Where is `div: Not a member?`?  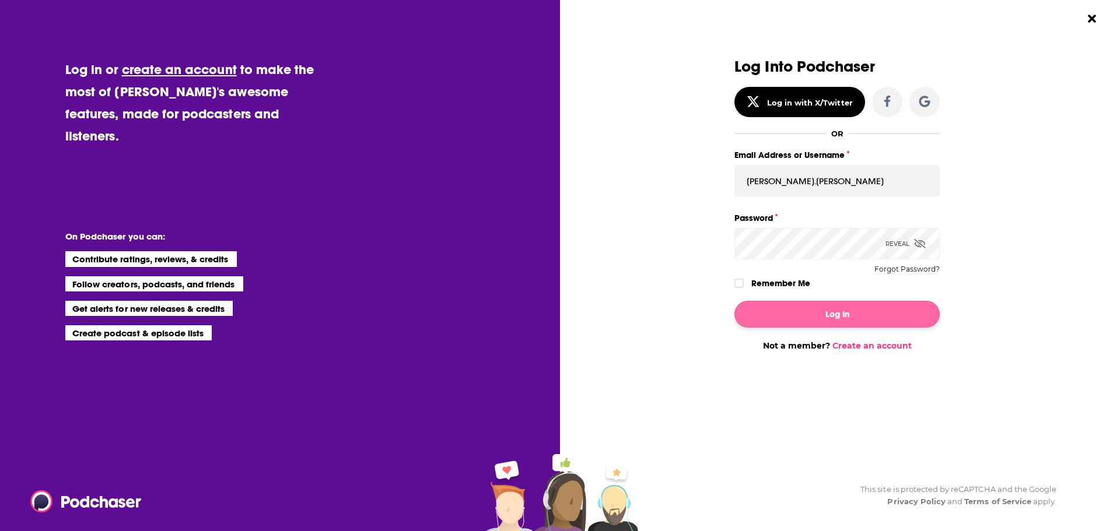 div: Not a member? is located at coordinates (837, 346).